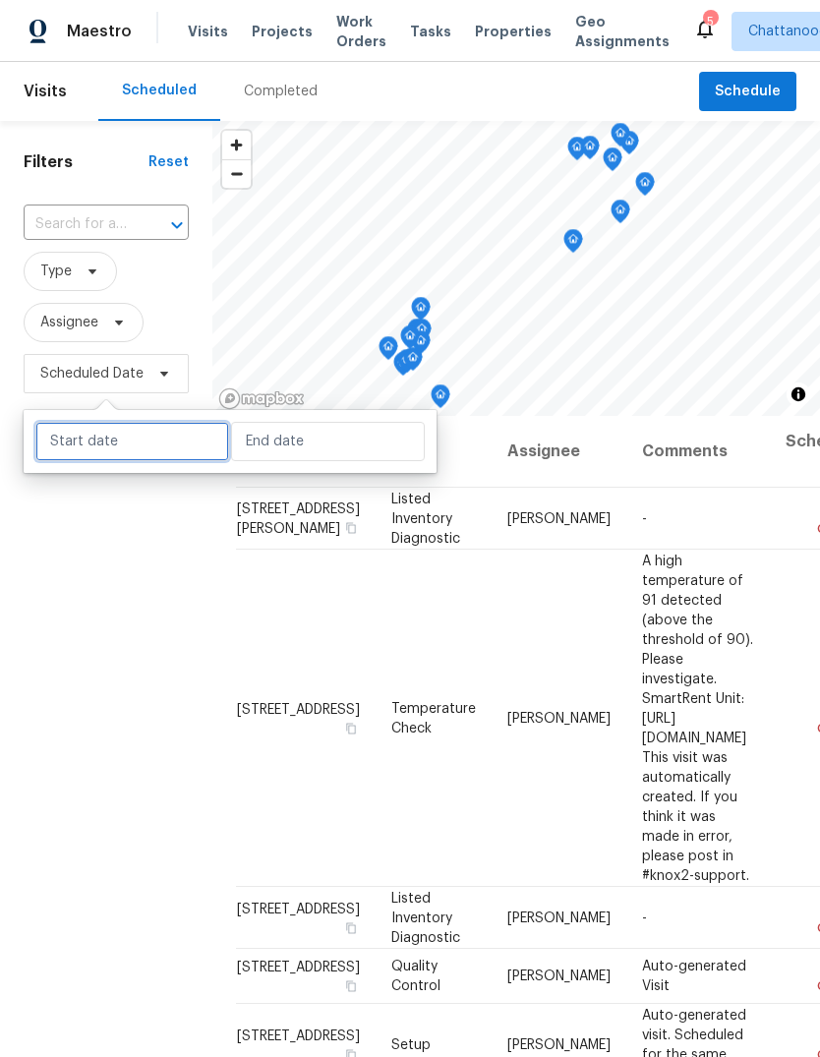  Describe the element at coordinates (236, 145) in the screenshot. I see `button: Zoom in` at that location.